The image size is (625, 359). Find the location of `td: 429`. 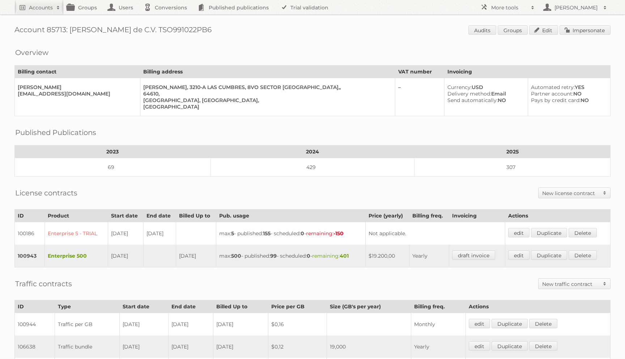

td: 429 is located at coordinates (312, 167).